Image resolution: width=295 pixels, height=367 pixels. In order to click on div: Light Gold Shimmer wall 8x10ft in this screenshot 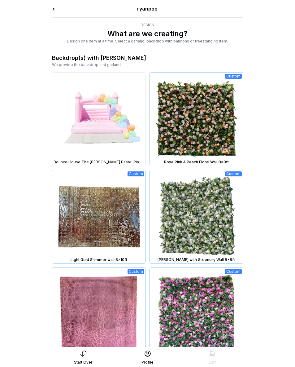, I will do `click(99, 260)`.